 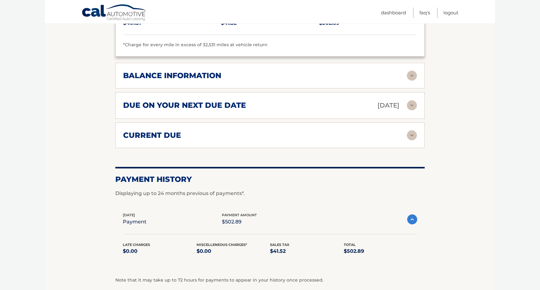 What do you see at coordinates (280, 245) in the screenshot?
I see `span: Sales Tax` at bounding box center [280, 245].